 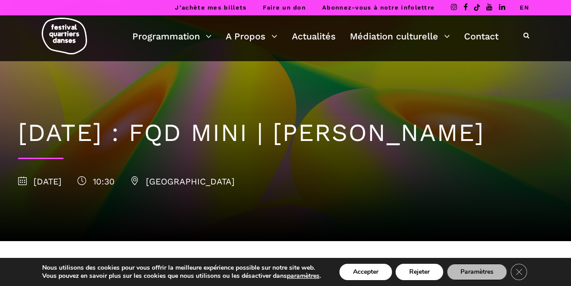 I want to click on a: A Propos, so click(x=252, y=36).